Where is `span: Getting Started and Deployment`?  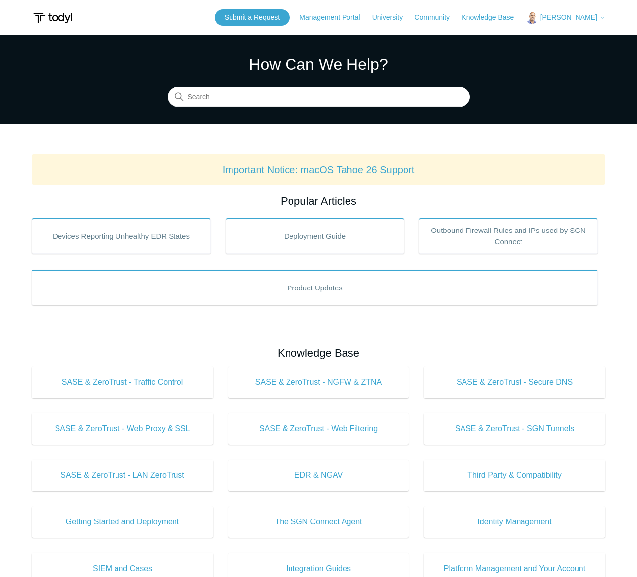
span: Getting Started and Deployment is located at coordinates (122, 522).